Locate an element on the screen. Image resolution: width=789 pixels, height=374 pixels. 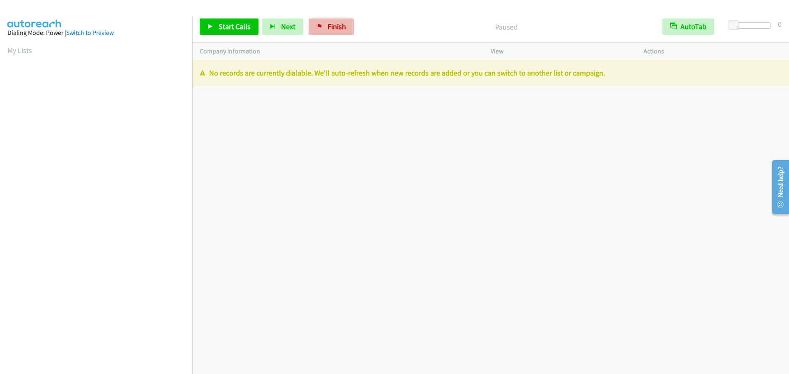
a: Start Calls is located at coordinates (229, 27).